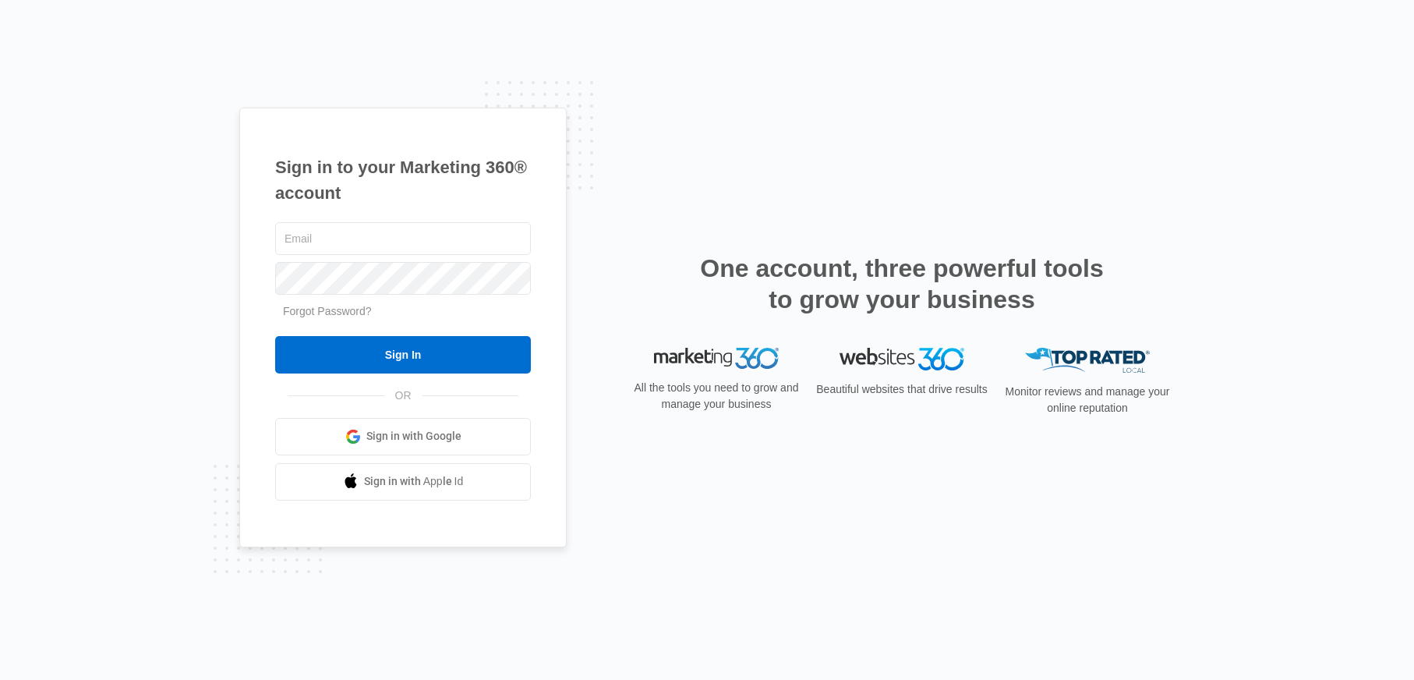  I want to click on span: Sign in with Google, so click(414, 436).